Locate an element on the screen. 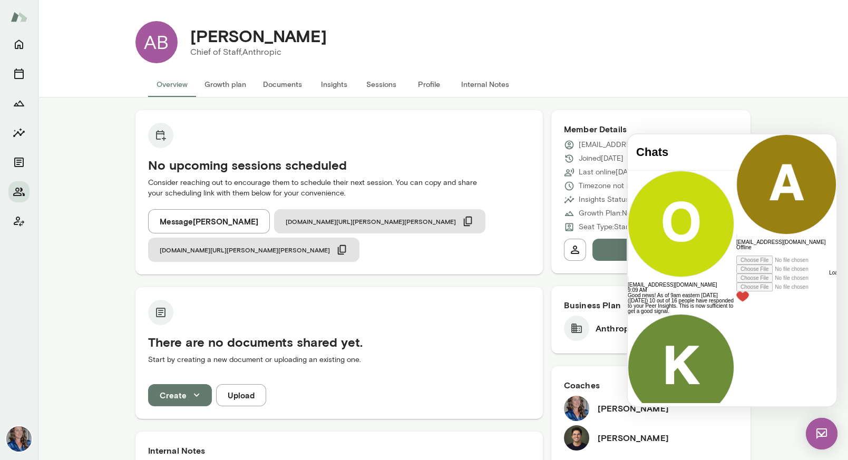 The width and height of the screenshot is (848, 460). button: Growth plan is located at coordinates (225, 84).